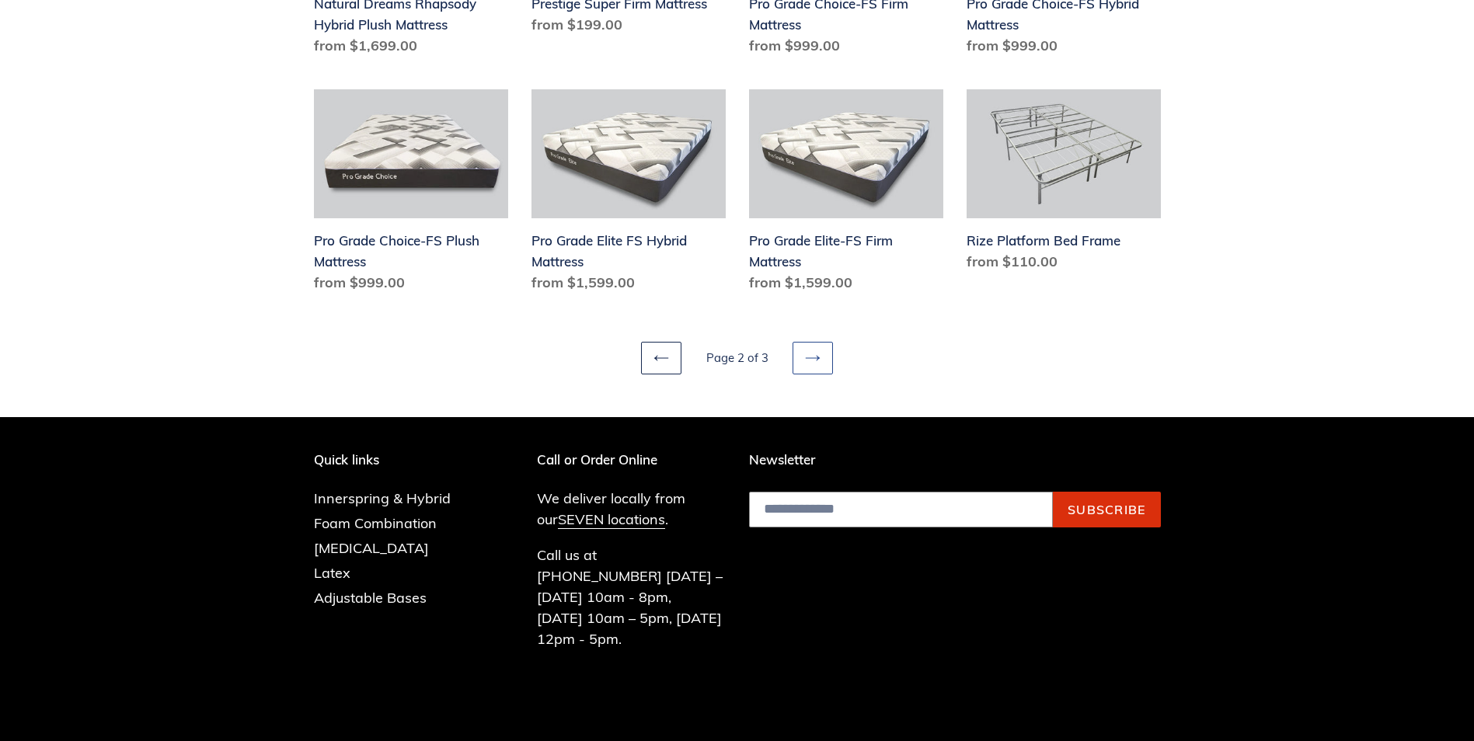  What do you see at coordinates (375, 523) in the screenshot?
I see `a: Foam Combination` at bounding box center [375, 523].